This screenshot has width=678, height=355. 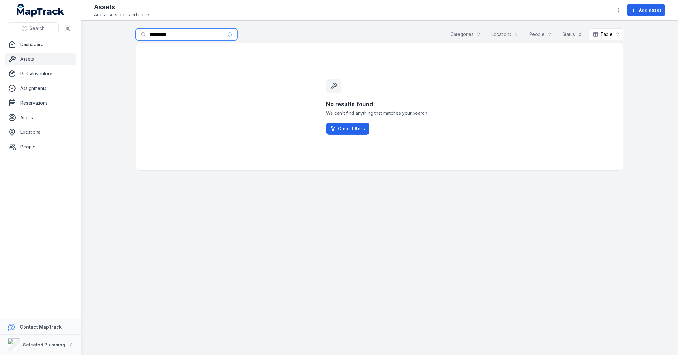 I want to click on button: Search, so click(x=33, y=28).